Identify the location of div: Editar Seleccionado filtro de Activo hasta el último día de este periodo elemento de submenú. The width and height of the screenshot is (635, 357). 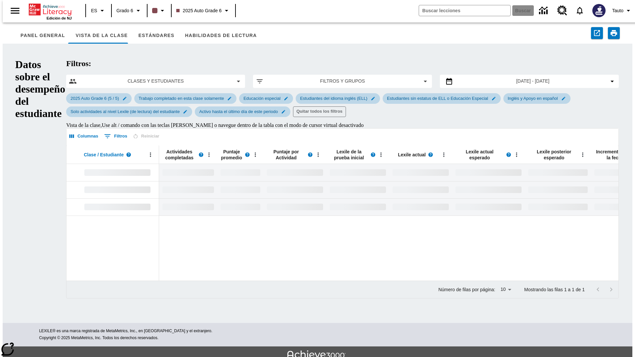
(242, 112).